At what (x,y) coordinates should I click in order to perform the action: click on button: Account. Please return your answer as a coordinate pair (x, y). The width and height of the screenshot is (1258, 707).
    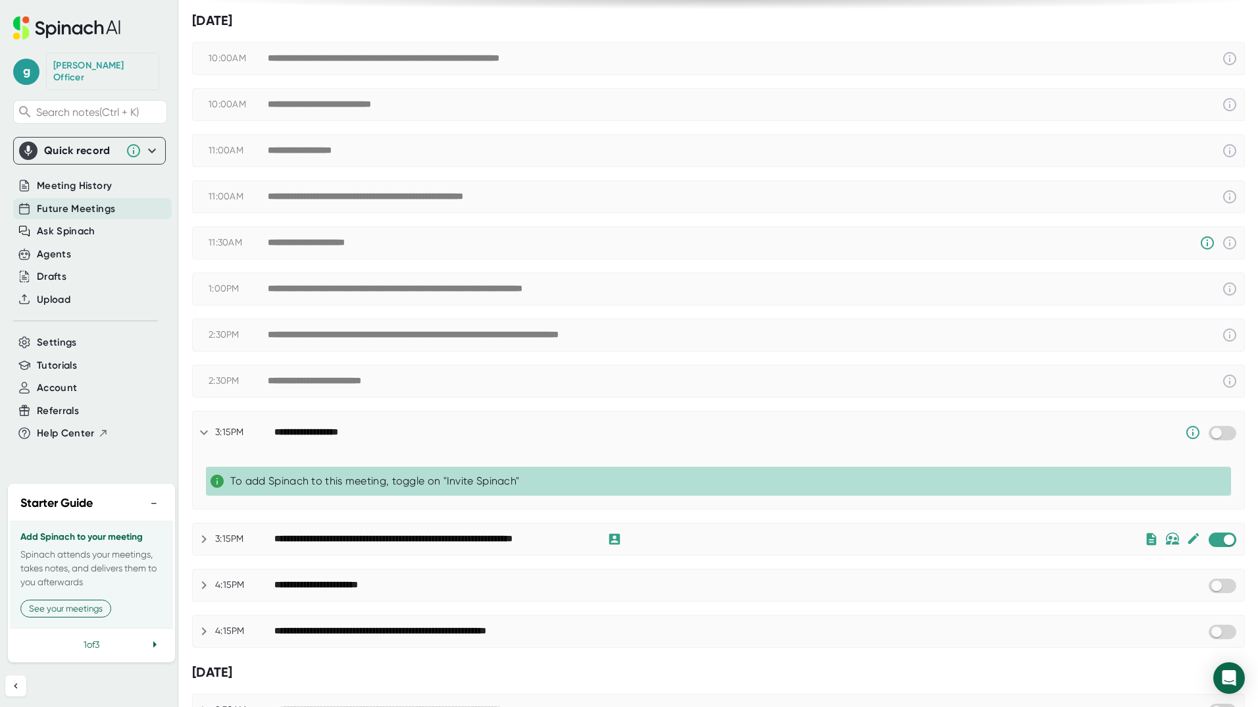
    Looking at the image, I should click on (57, 388).